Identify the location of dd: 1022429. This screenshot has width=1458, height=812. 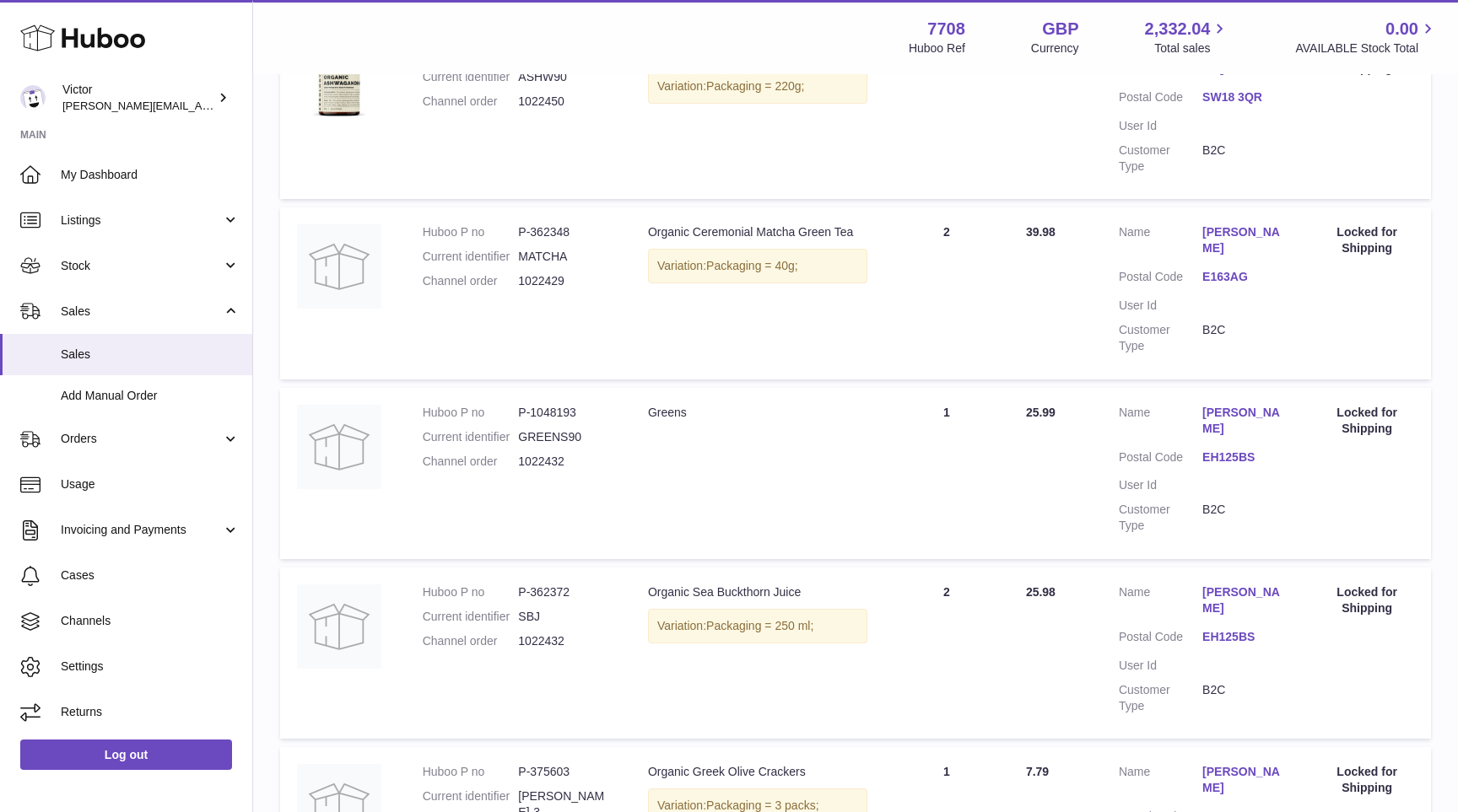
(566, 281).